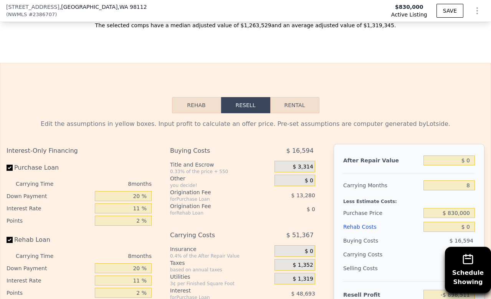  Describe the element at coordinates (409, 15) in the screenshot. I see `span: Active Listing` at that location.